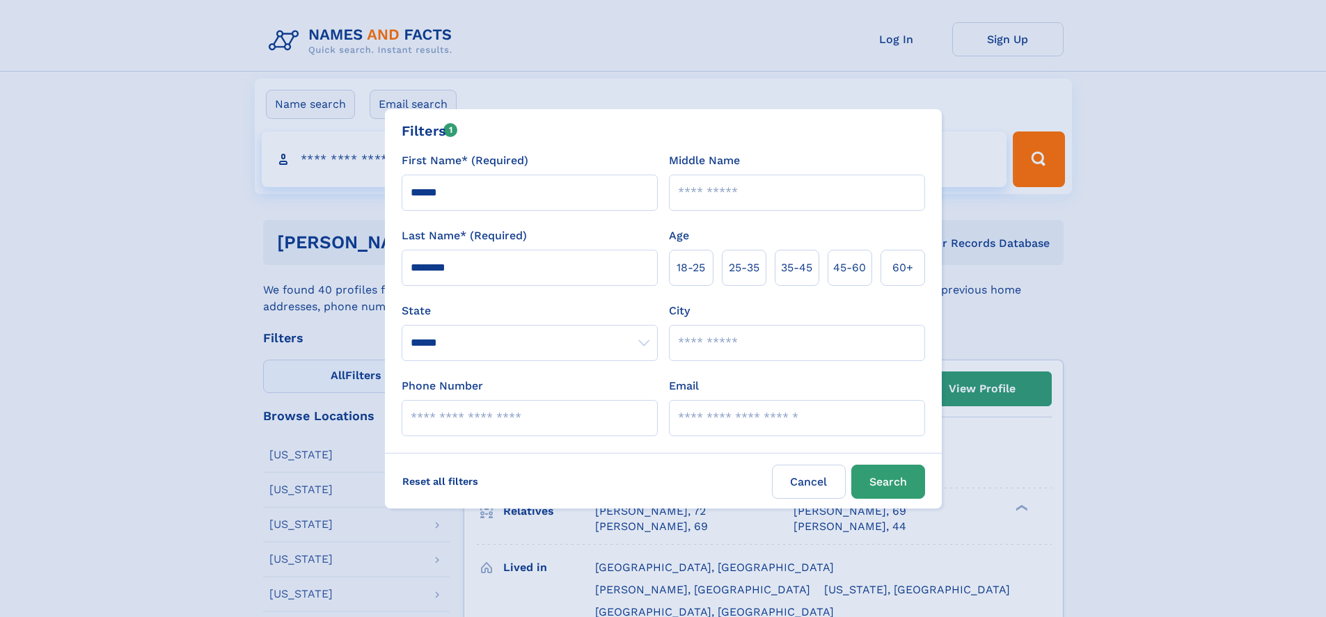  What do you see at coordinates (465, 161) in the screenshot?
I see `label: First Name* (Required)` at bounding box center [465, 161].